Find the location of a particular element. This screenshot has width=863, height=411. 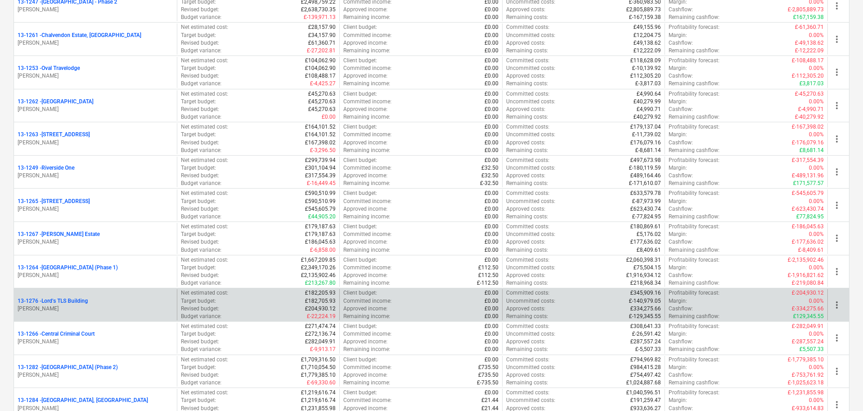

p: £-139,971.13 is located at coordinates (319, 17).